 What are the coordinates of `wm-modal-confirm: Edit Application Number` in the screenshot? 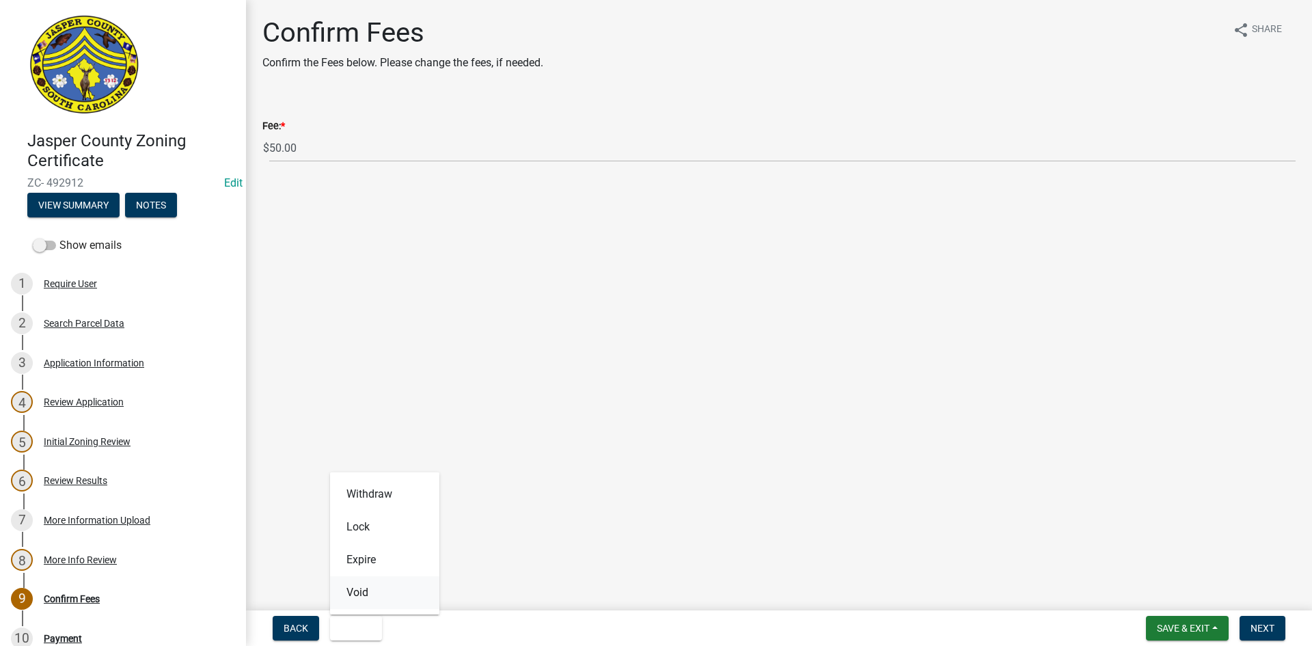 It's located at (233, 182).